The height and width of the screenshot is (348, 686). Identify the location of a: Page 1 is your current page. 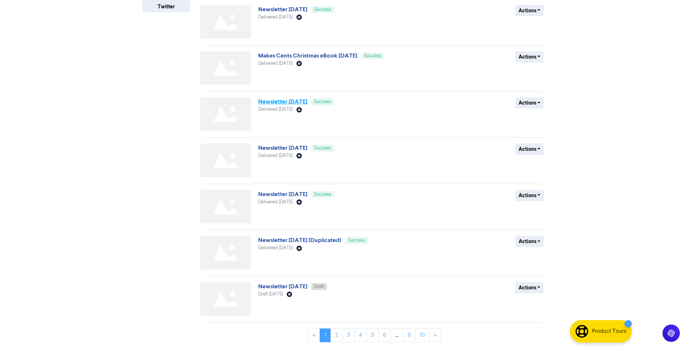
(325, 335).